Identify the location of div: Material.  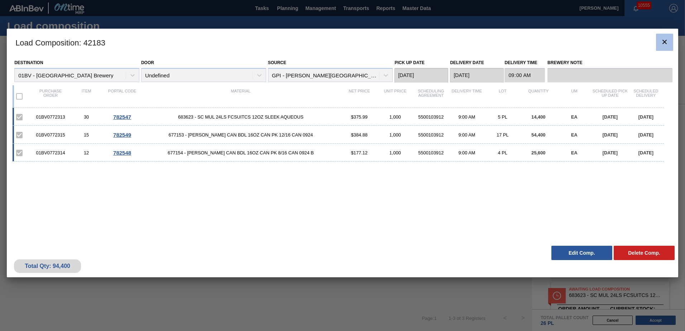
(241, 96).